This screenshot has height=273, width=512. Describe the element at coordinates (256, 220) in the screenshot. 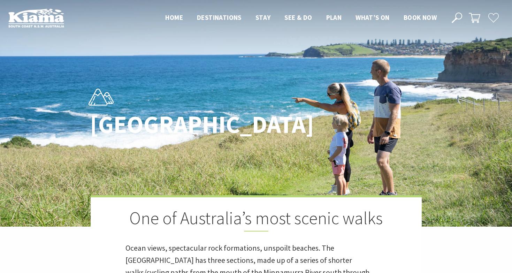

I see `h2: One of Australia’s most scenic walks` at that location.